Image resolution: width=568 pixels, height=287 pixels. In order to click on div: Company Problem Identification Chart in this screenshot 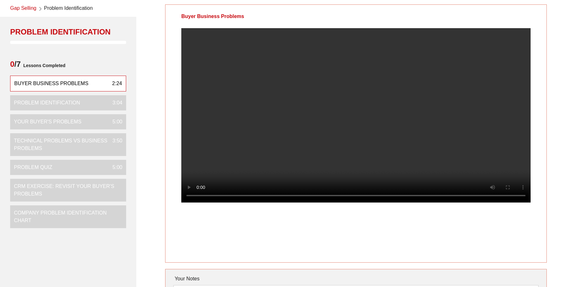, I will do `click(66, 217)`.